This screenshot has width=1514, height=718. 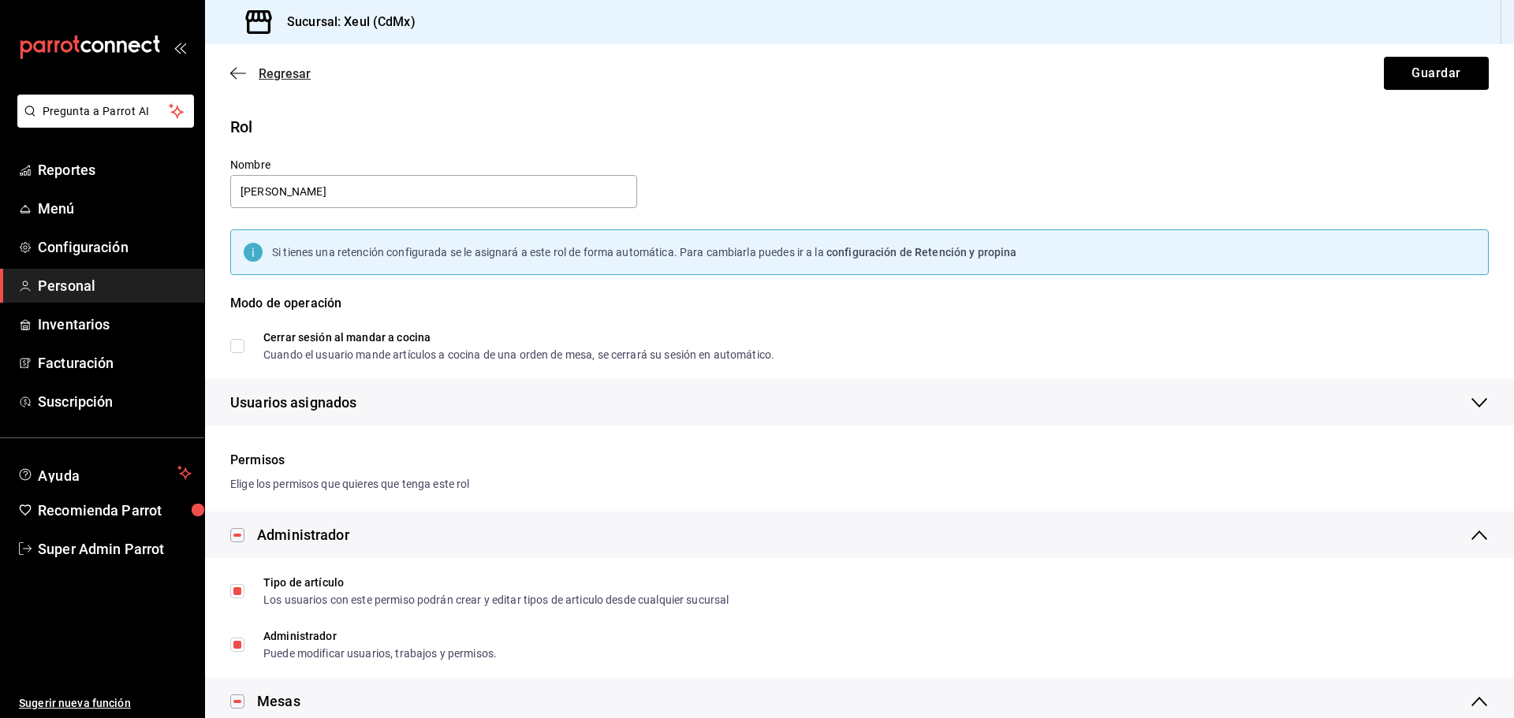 I want to click on span: Suscripción, so click(x=114, y=401).